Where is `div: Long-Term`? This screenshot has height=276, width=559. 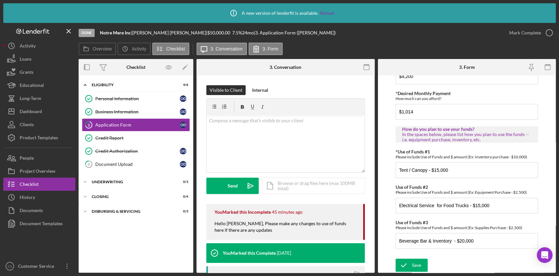 div: Long-Term is located at coordinates (30, 99).